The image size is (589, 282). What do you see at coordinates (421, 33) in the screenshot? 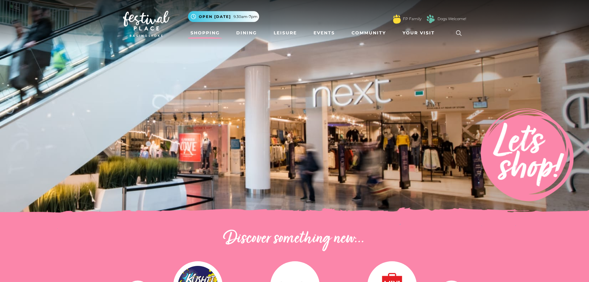
I see `a: Your Visit` at bounding box center [421, 33].